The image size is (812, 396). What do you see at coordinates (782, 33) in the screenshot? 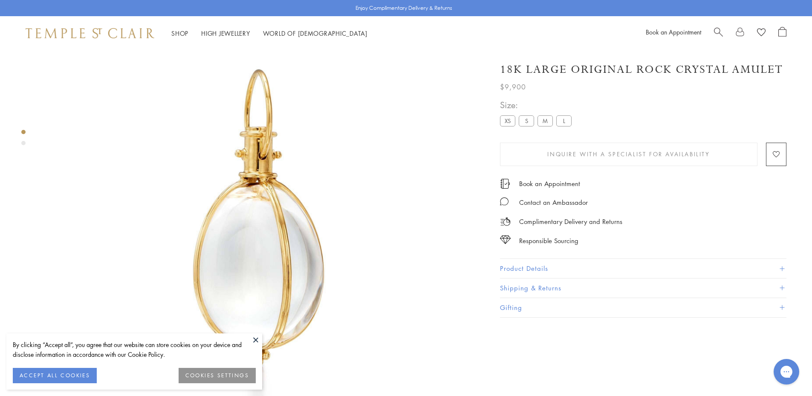
I see `a: Open Shopping Bag` at bounding box center [782, 33].